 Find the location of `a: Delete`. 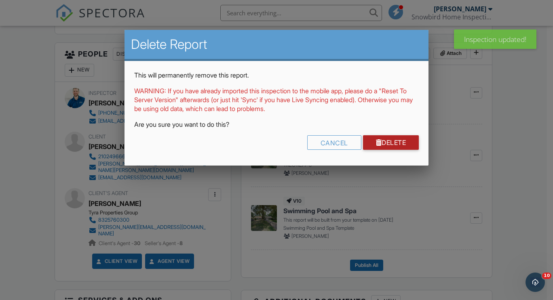

a: Delete is located at coordinates (391, 143).